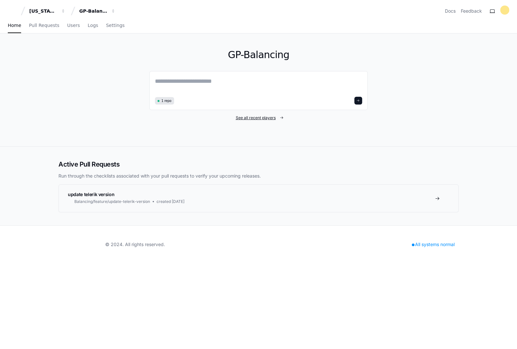 The height and width of the screenshot is (349, 517). What do you see at coordinates (97, 11) in the screenshot?
I see `button: GP-Balancing` at bounding box center [97, 11].